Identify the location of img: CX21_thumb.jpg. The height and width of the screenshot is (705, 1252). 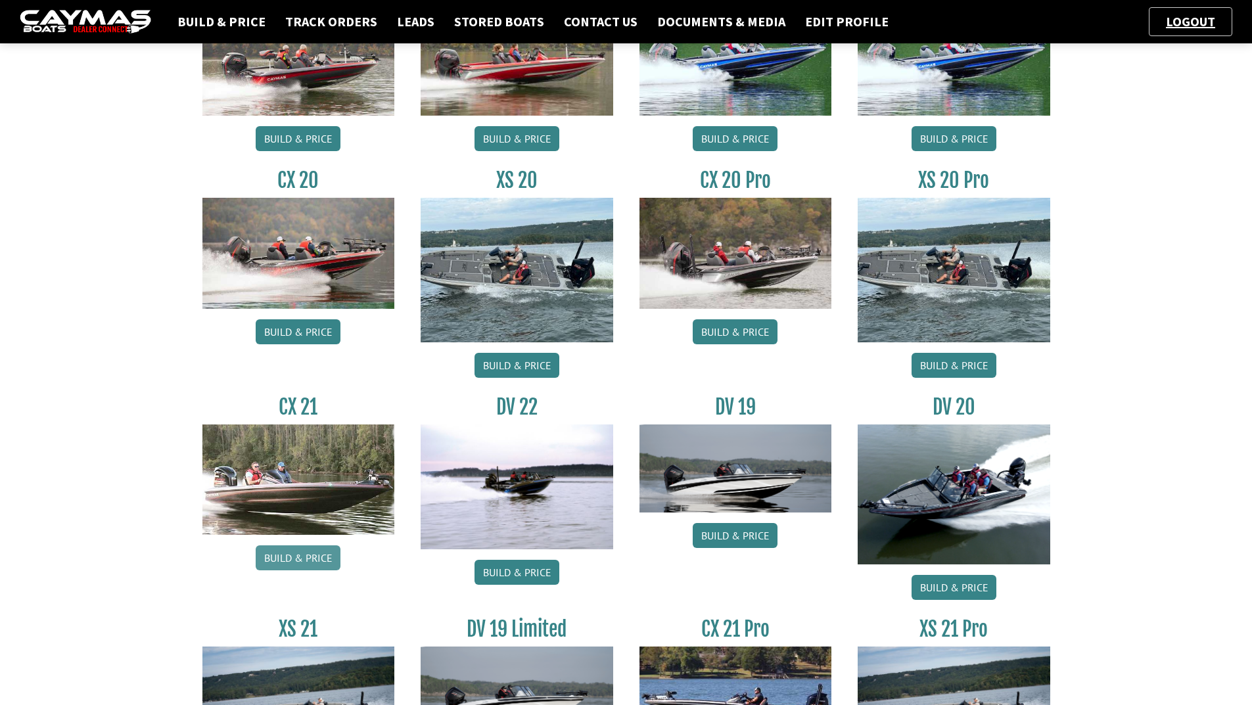
(298, 480).